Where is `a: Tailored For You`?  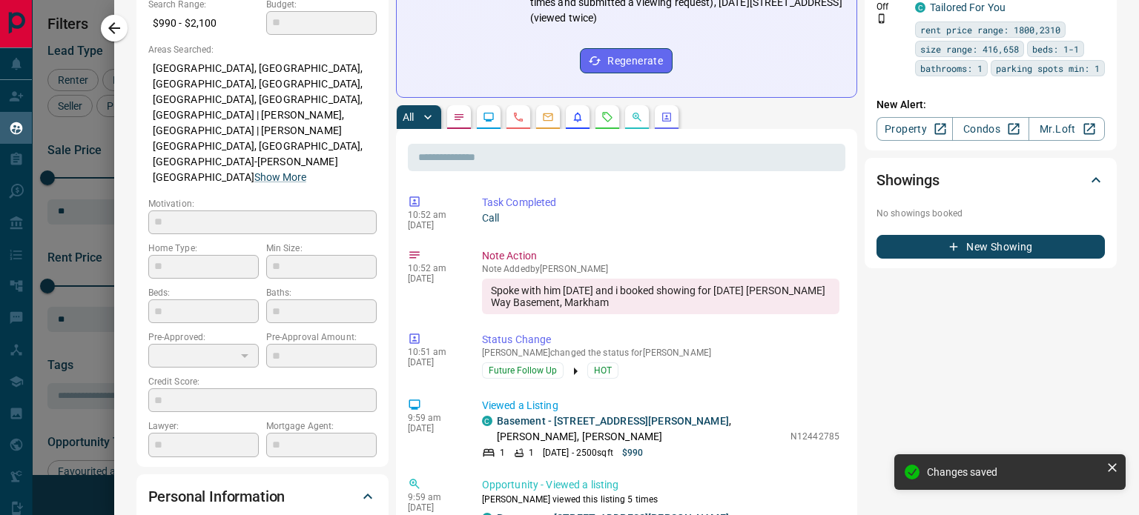 a: Tailored For You is located at coordinates (968, 7).